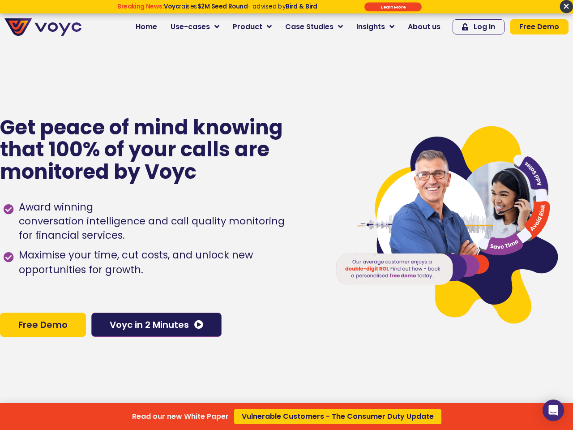 The image size is (573, 430). I want to click on div: Submit, so click(393, 7).